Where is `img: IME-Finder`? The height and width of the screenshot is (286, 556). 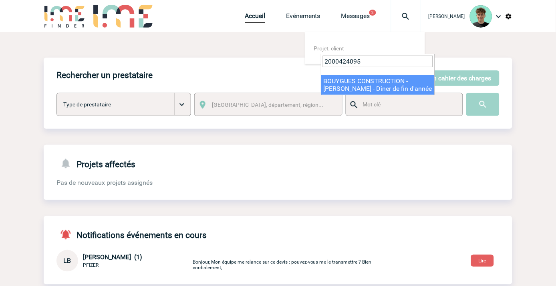
img: IME-Finder is located at coordinates (64, 16).